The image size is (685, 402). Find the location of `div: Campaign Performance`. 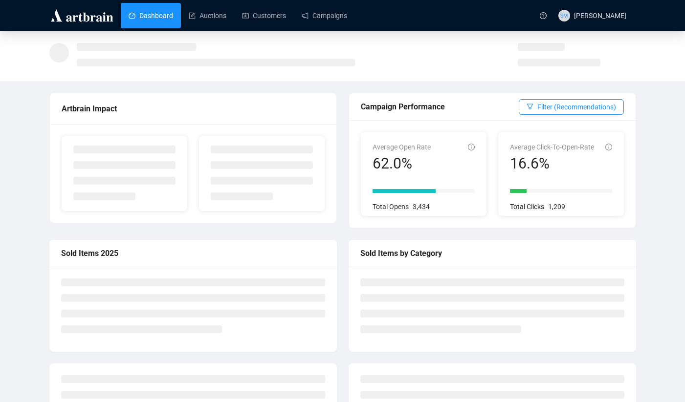

div: Campaign Performance is located at coordinates (439, 107).